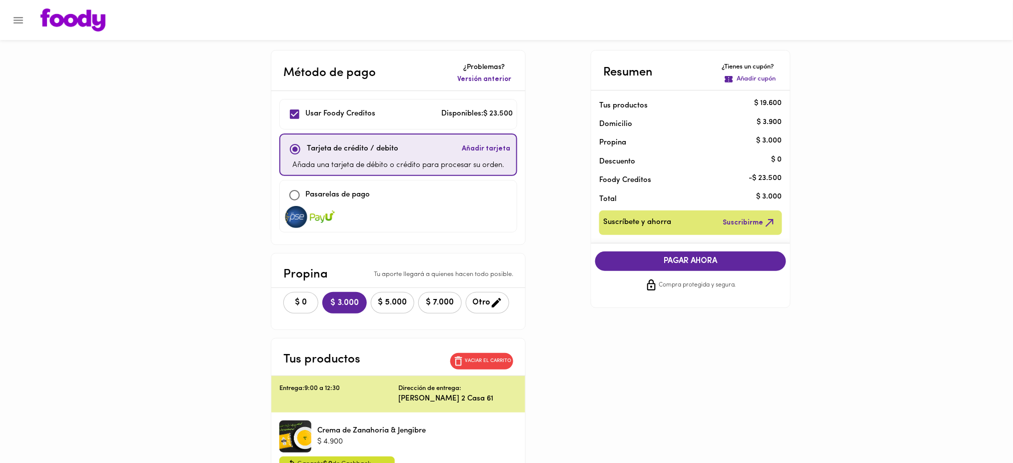 Image resolution: width=1013 pixels, height=463 pixels. Describe the element at coordinates (616, 124) in the screenshot. I see `p: Domicilio` at that location.